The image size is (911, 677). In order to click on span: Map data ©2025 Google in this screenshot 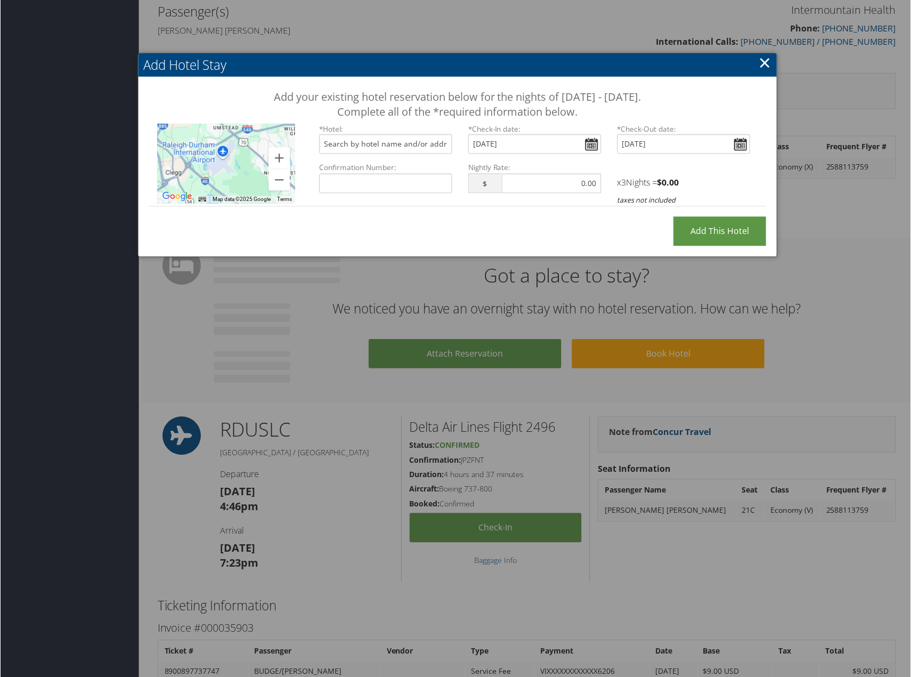, I will do `click(241, 199)`.